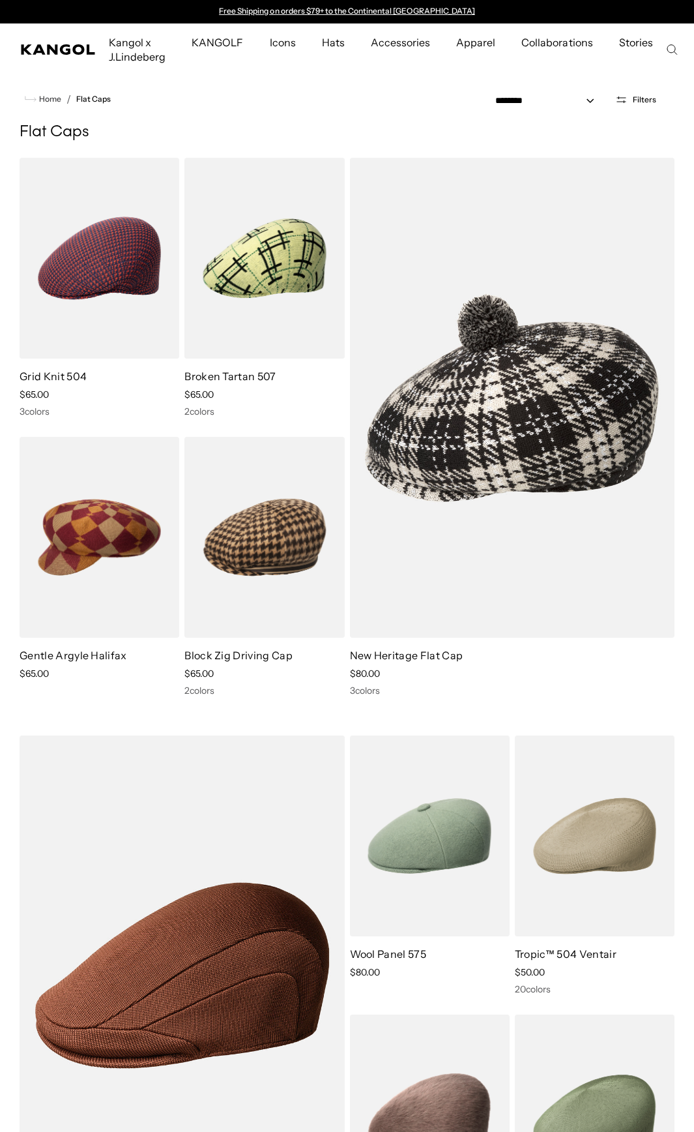  Describe the element at coordinates (595, 989) in the screenshot. I see `div: 20 colors` at that location.